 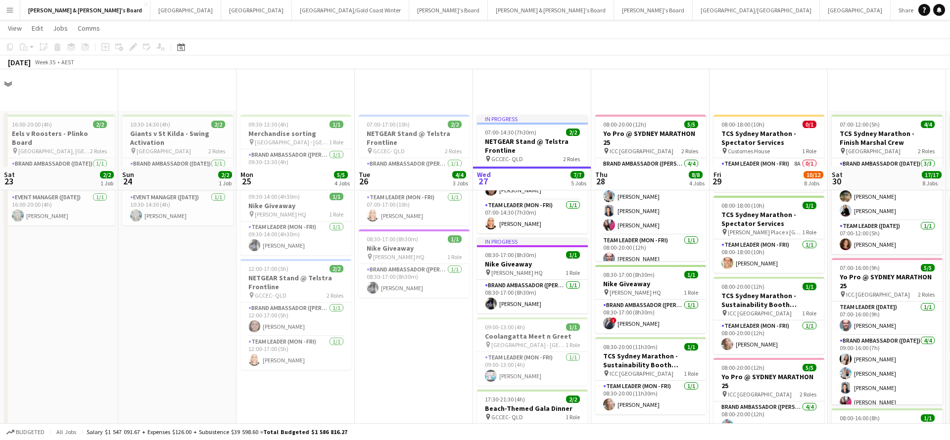 What do you see at coordinates (742, 205) in the screenshot?
I see `span: 08:00-18:00 (10h)` at bounding box center [742, 205].